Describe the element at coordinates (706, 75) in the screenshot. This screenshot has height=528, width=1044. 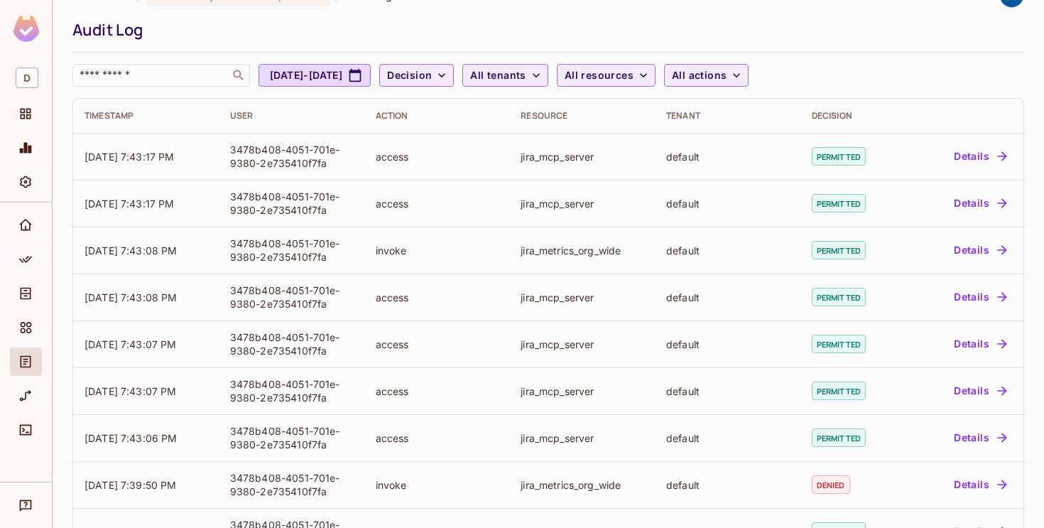
I see `button: All actions` at that location.